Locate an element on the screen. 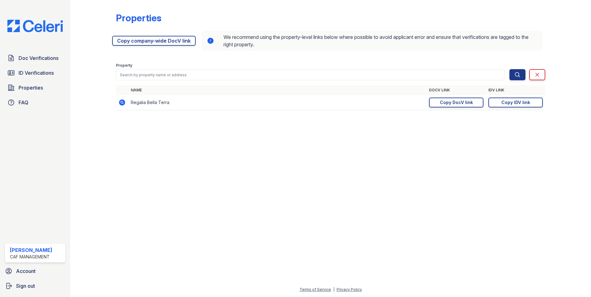  a: Sign out is located at coordinates (35, 286).